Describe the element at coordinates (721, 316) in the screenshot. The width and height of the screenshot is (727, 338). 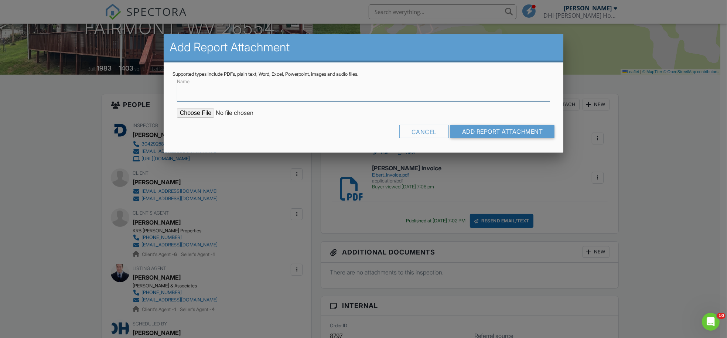
I see `span: 10` at that location.